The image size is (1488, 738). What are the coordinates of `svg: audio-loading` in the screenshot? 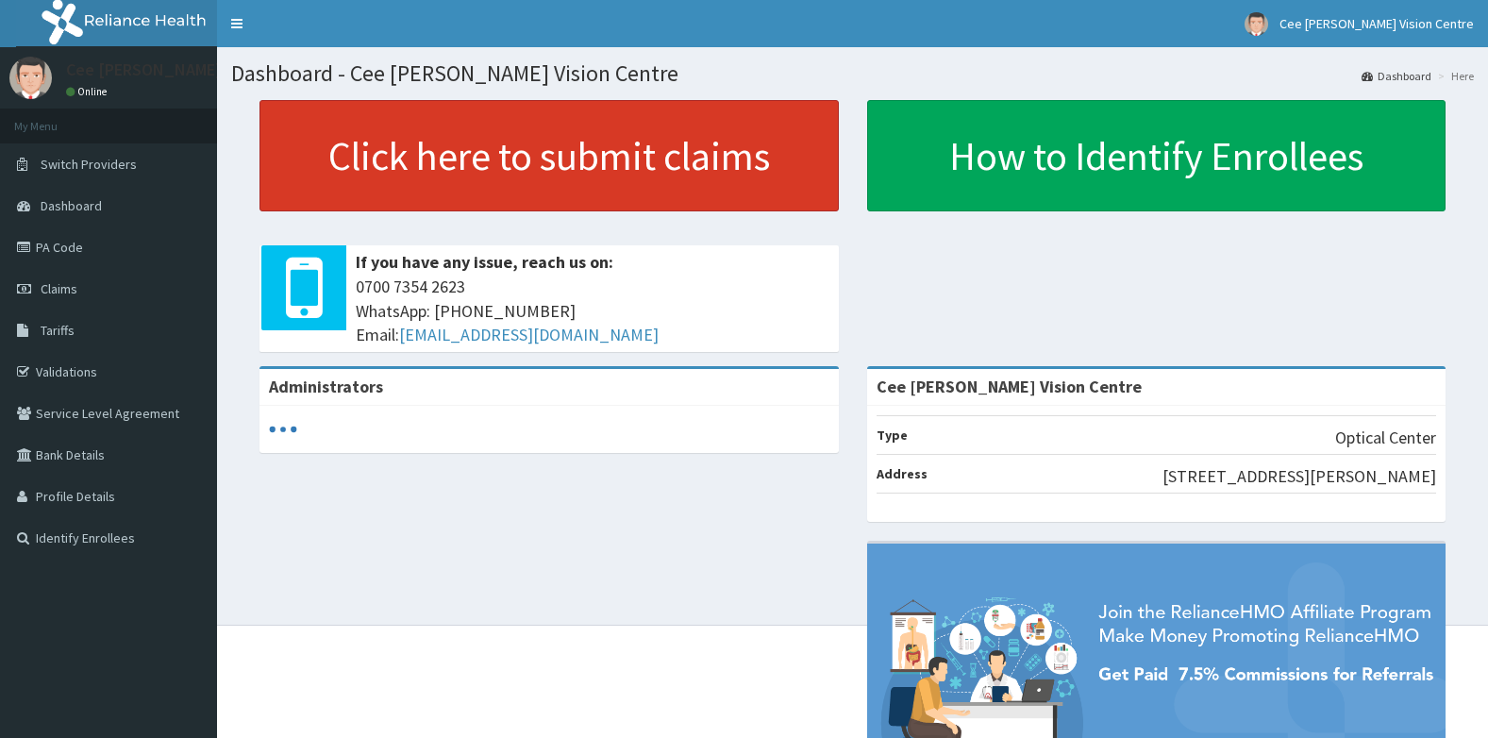 It's located at (283, 429).